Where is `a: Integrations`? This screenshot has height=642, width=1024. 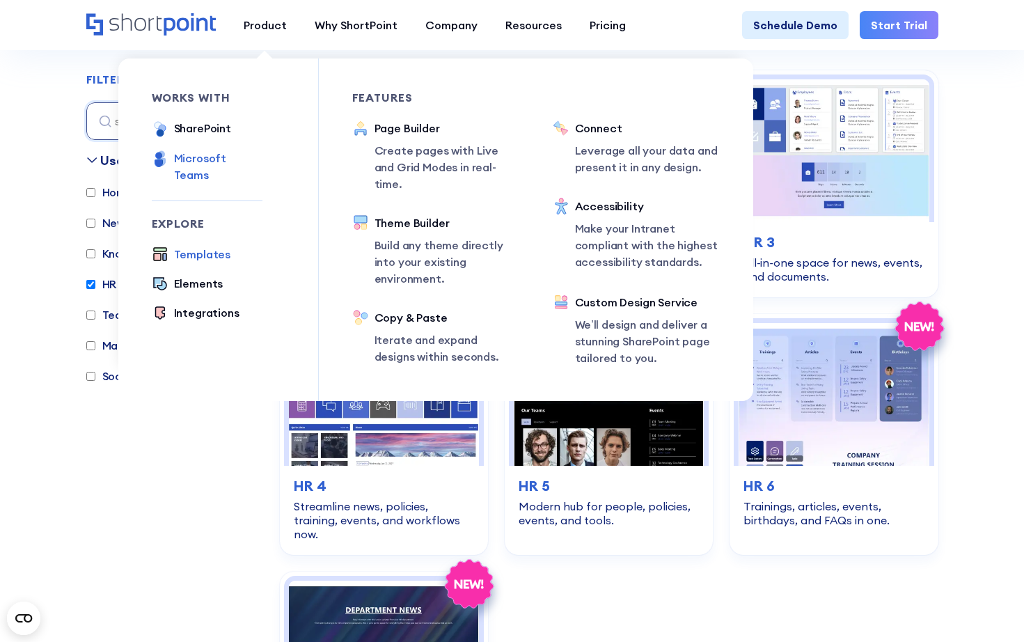
a: Integrations is located at coordinates (196, 313).